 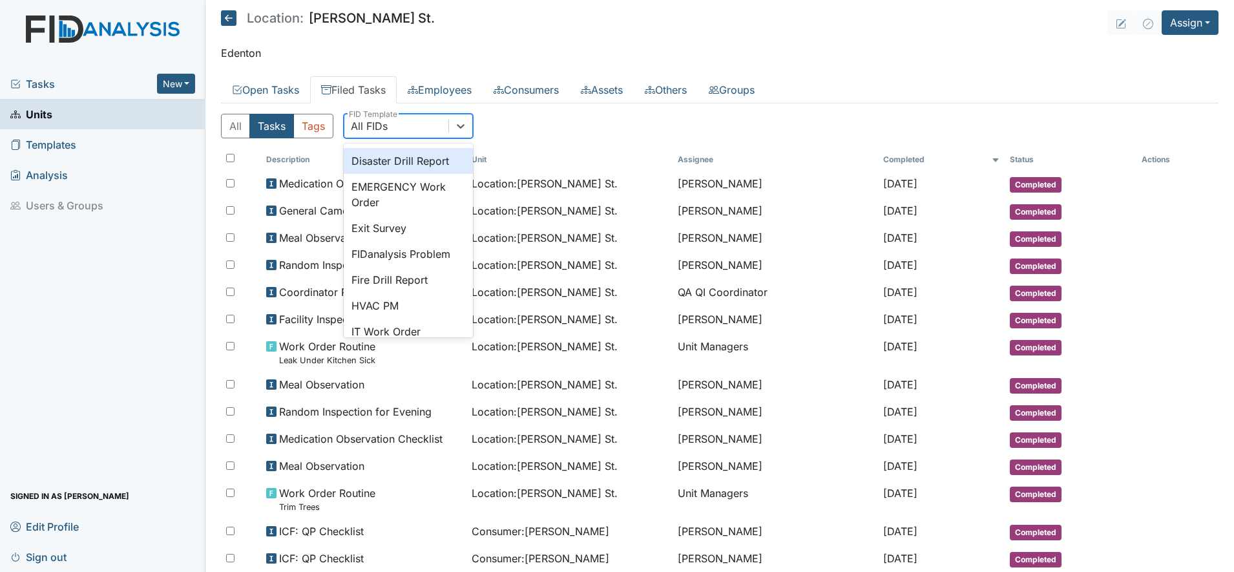 I want to click on p: Edenton, so click(x=720, y=53).